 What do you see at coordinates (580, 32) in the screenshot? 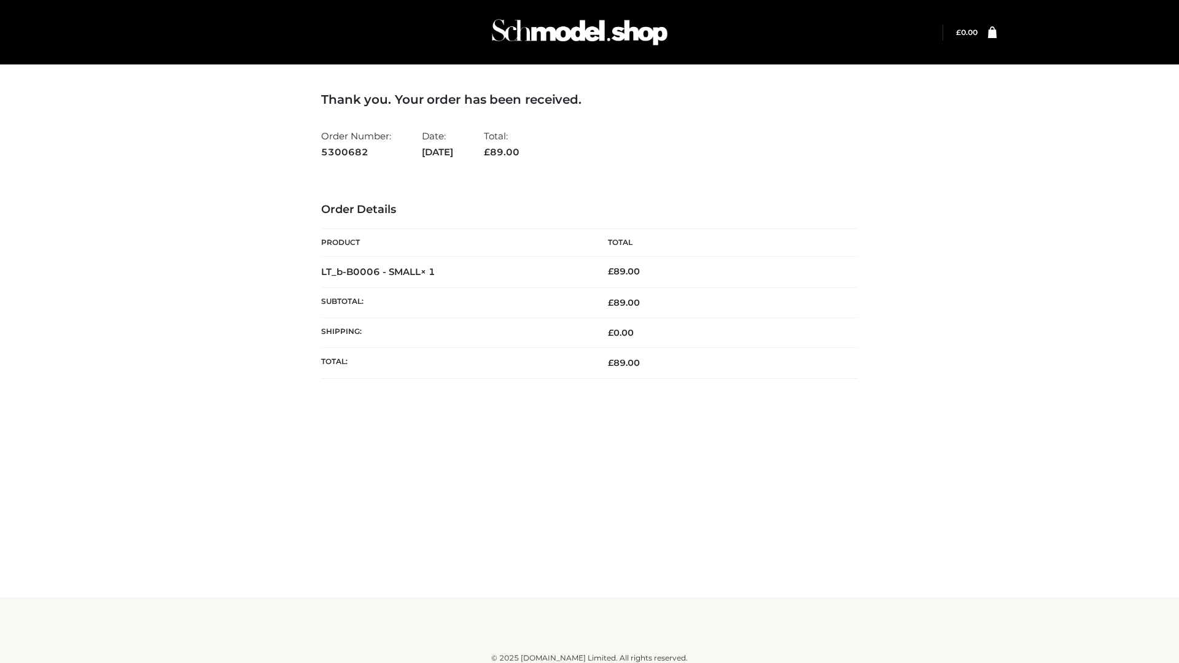
I see `img: Schmodel Admin 964` at bounding box center [580, 32].